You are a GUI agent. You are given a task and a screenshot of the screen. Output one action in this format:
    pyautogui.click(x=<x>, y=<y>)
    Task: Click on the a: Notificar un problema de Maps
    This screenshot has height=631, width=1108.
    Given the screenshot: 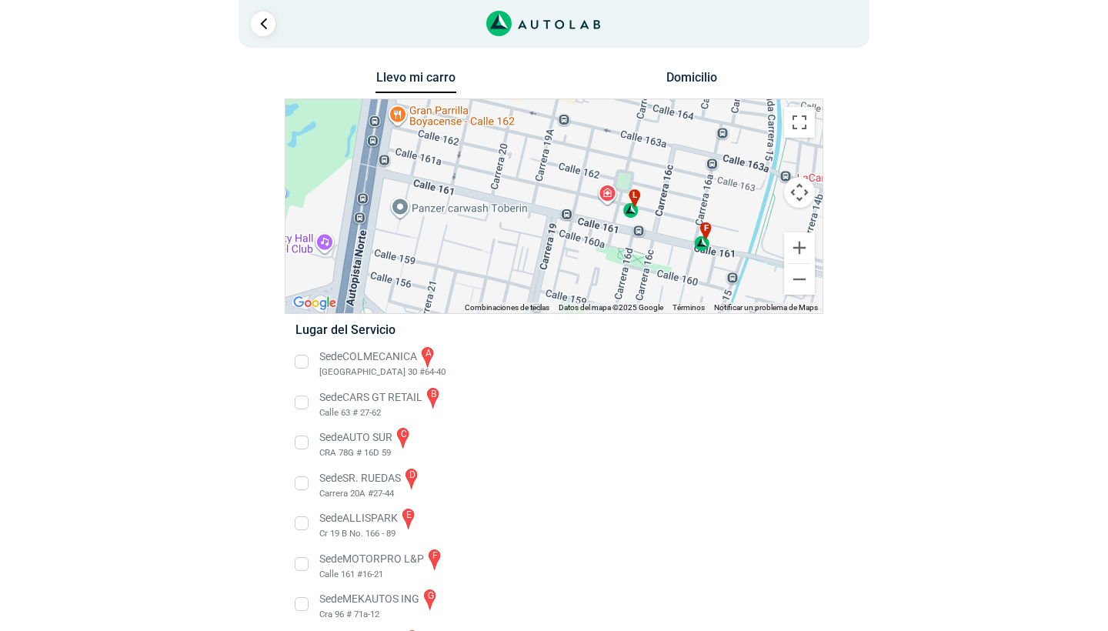 What is the action you would take?
    pyautogui.click(x=765, y=307)
    